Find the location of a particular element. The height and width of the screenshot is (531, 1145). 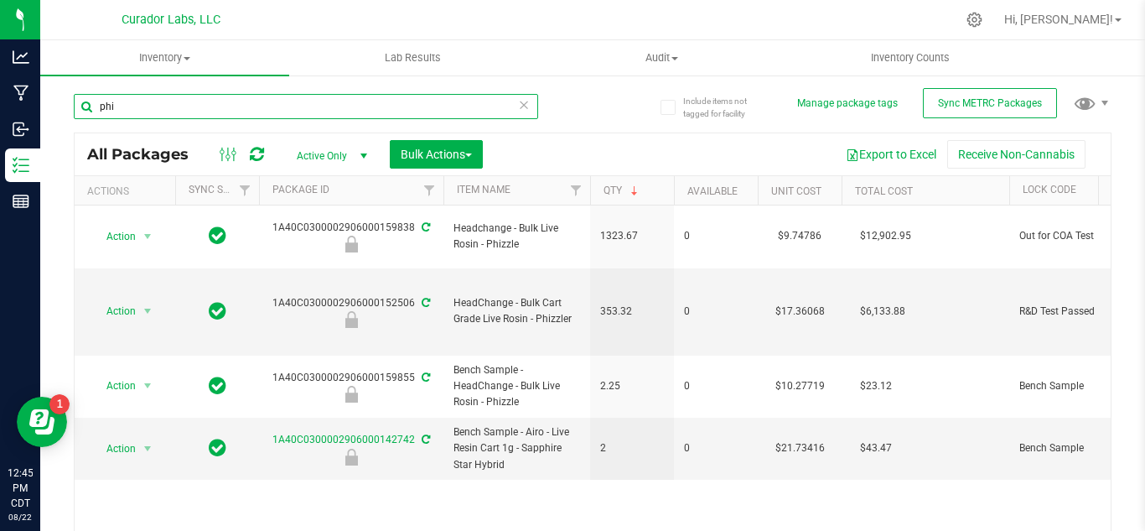

span: All Packages is located at coordinates (146, 154).